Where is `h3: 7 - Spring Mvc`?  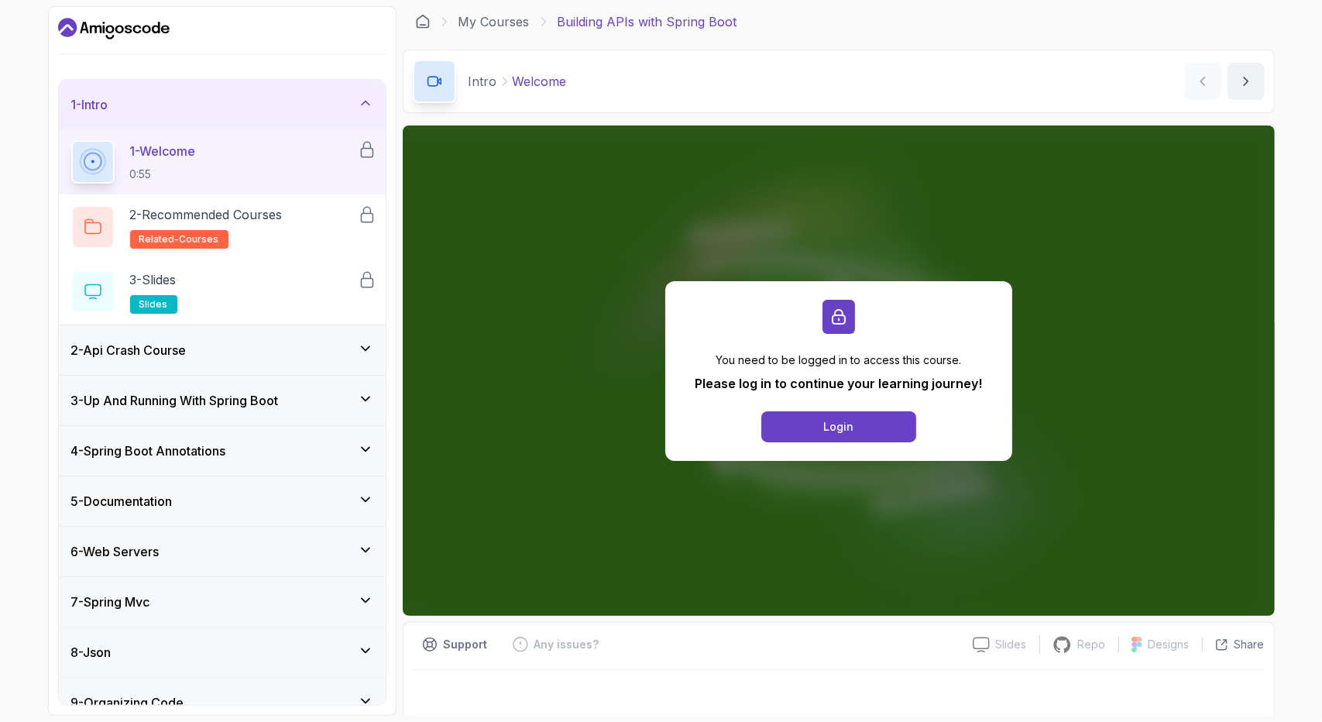 h3: 7 - Spring Mvc is located at coordinates (111, 602).